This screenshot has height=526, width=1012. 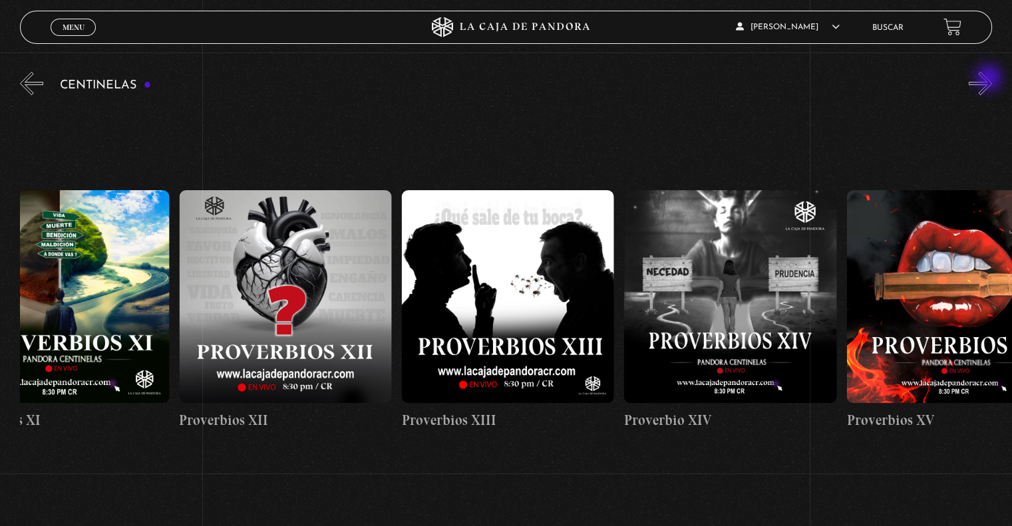 I want to click on a: Proverbios XII, so click(x=285, y=310).